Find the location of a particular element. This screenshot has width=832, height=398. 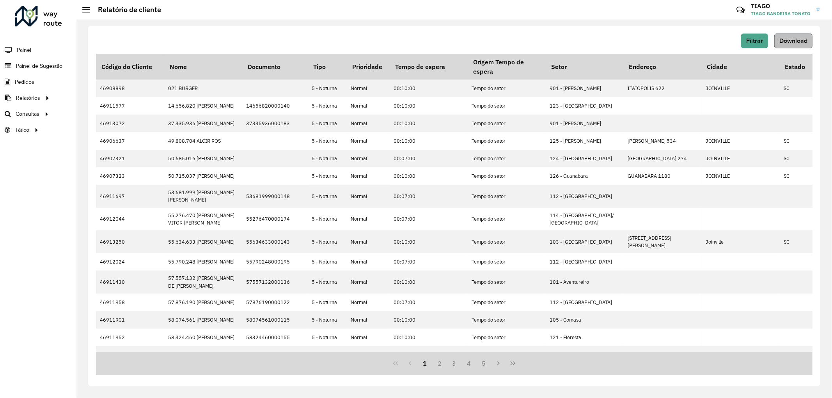

td: 46913072 is located at coordinates (130, 123).